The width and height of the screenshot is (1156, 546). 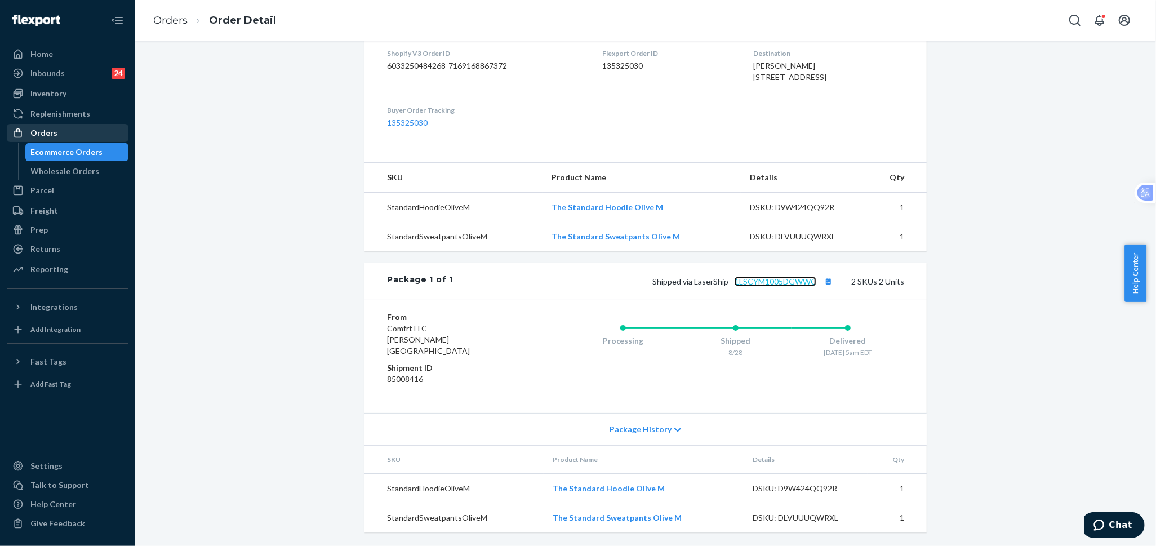 I want to click on a: Prep, so click(x=68, y=230).